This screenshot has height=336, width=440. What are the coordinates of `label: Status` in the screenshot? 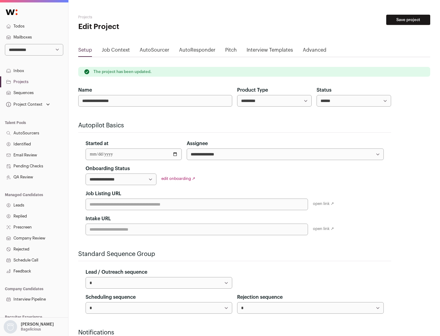 It's located at (324, 90).